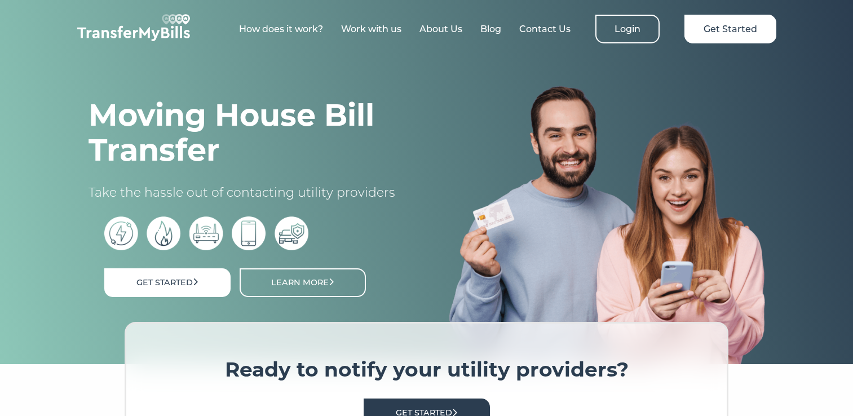 The height and width of the screenshot is (416, 853). What do you see at coordinates (246, 193) in the screenshot?
I see `p: Take the hassle out of contacting utility providers` at bounding box center [246, 193].